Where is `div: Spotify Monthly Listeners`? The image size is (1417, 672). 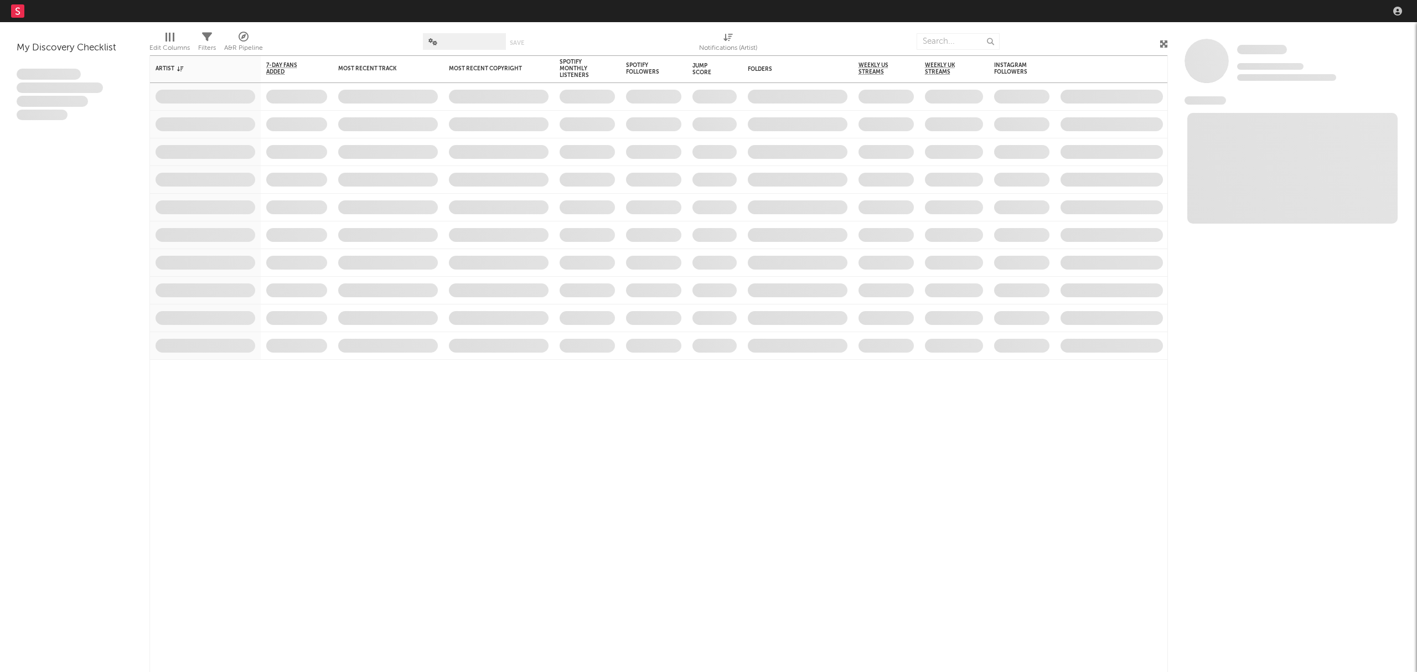
div: Spotify Monthly Listeners is located at coordinates (579, 69).